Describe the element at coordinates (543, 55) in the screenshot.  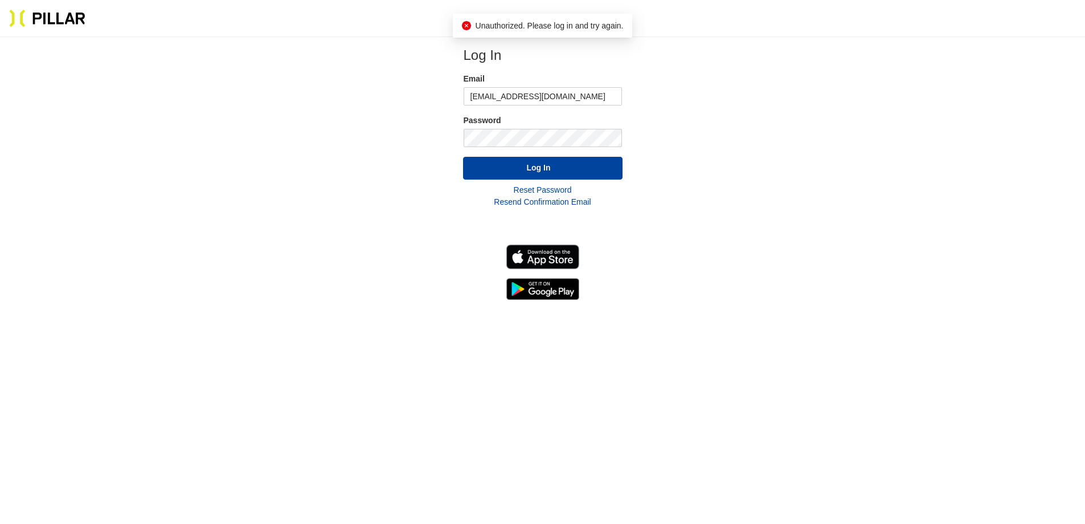
I see `h2: Log In` at that location.